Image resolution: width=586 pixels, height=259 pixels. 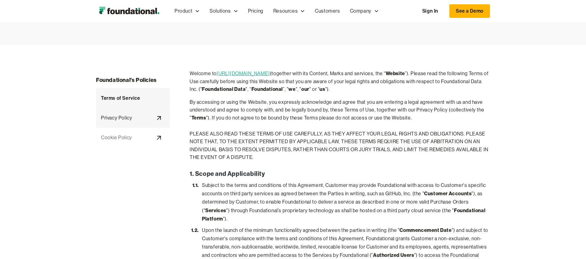 What do you see at coordinates (305, 89) in the screenshot?
I see `strong: our` at bounding box center [305, 89].